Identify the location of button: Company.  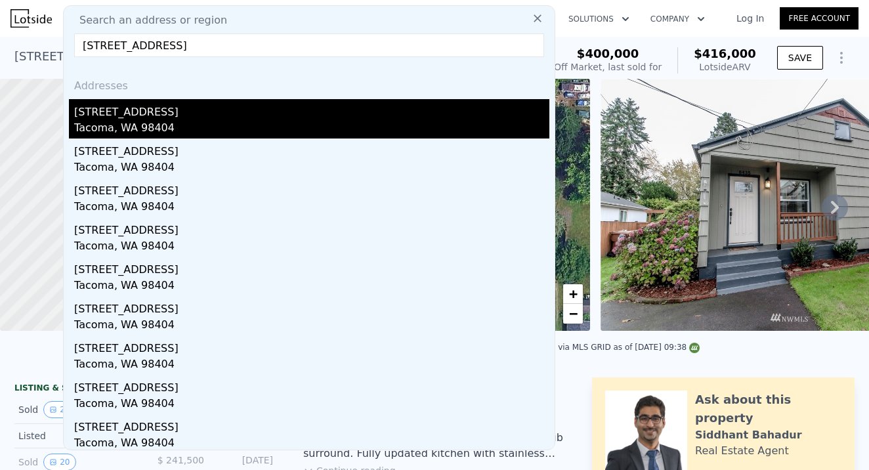
(677, 19).